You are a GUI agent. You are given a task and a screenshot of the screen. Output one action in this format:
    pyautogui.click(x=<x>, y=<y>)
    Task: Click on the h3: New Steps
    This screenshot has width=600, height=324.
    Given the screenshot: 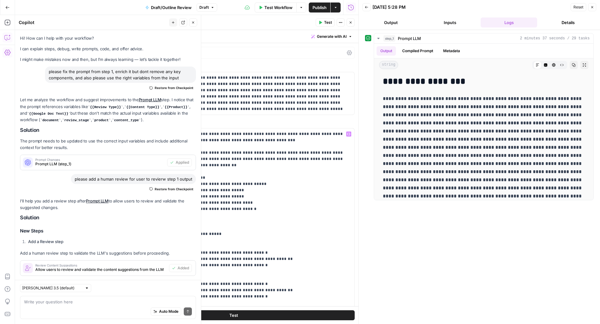 What is the action you would take?
    pyautogui.click(x=108, y=231)
    